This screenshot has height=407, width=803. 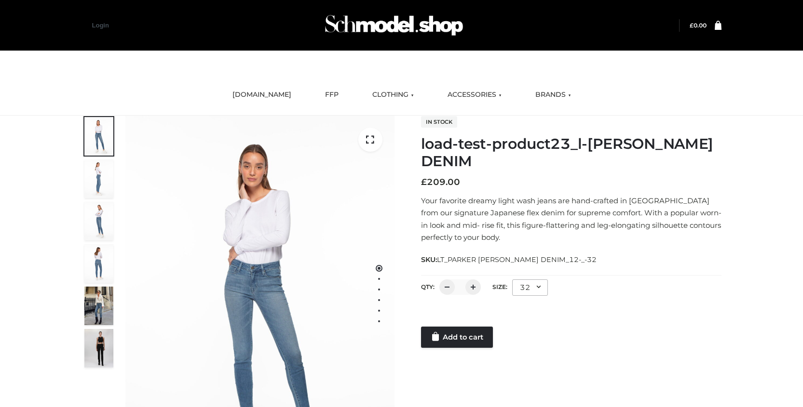 What do you see at coordinates (530, 288) in the screenshot?
I see `div: 32` at bounding box center [530, 288].